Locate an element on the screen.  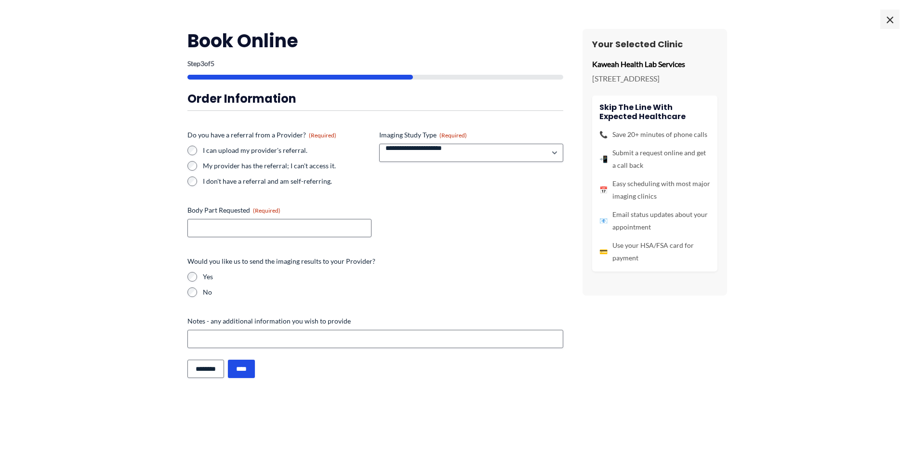
label: I don't have a referral and am self-referring. is located at coordinates (287, 181).